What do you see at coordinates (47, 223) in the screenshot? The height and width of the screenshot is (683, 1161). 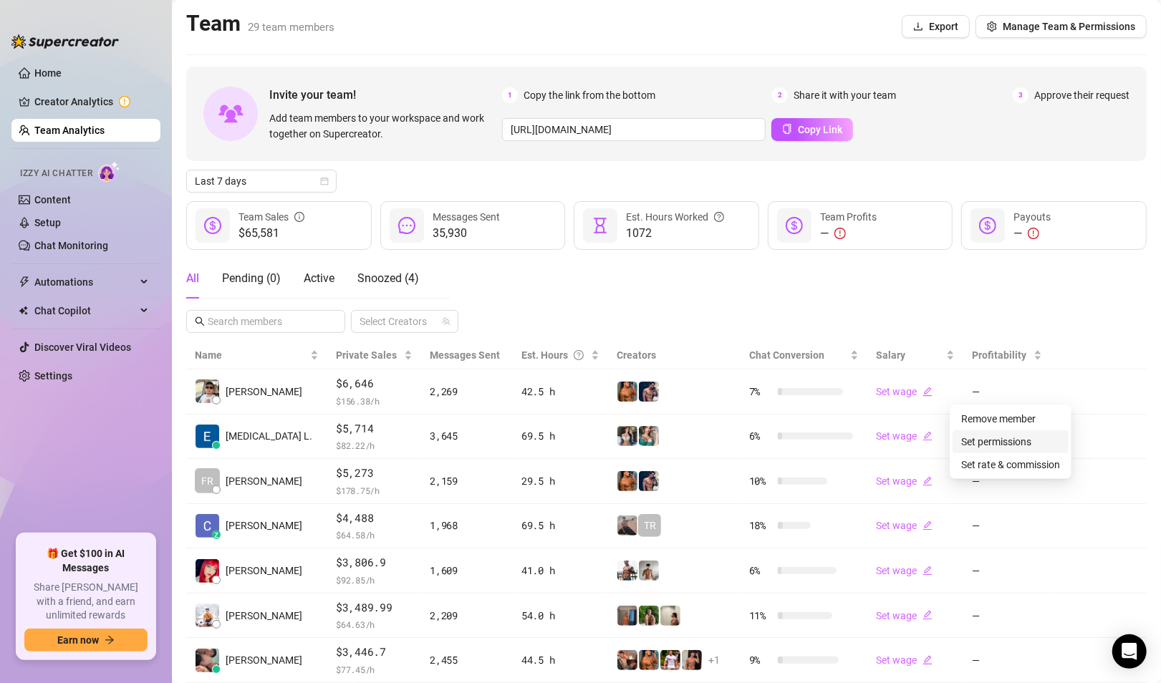 I see `a: Setup` at bounding box center [47, 223].